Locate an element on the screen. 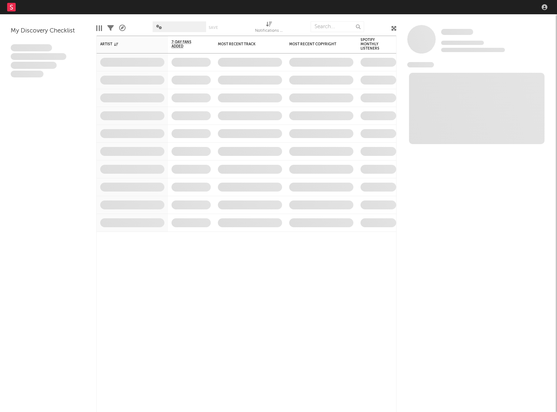 Image resolution: width=557 pixels, height=412 pixels. button: Save is located at coordinates (213, 27).